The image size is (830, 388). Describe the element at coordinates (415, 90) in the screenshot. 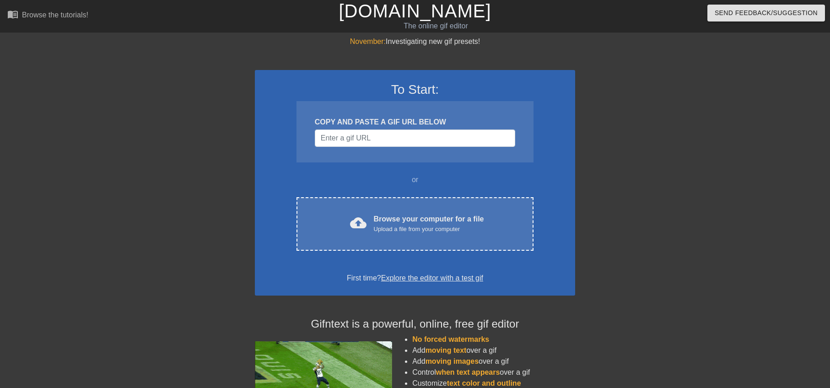

I see `h3: To Start:` at that location.